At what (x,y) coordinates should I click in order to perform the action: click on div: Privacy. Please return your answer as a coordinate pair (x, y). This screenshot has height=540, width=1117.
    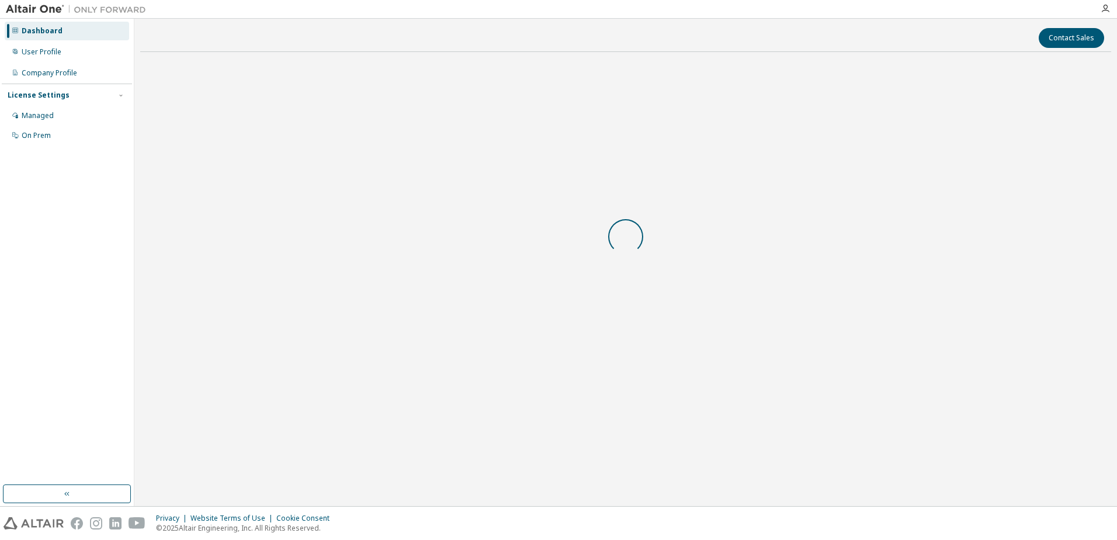
    Looking at the image, I should click on (173, 518).